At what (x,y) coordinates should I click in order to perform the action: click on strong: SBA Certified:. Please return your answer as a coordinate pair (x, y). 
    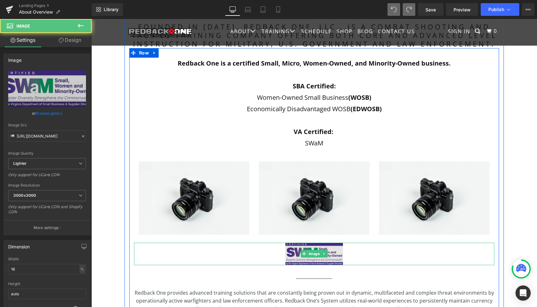
    Looking at the image, I should click on (223, 67).